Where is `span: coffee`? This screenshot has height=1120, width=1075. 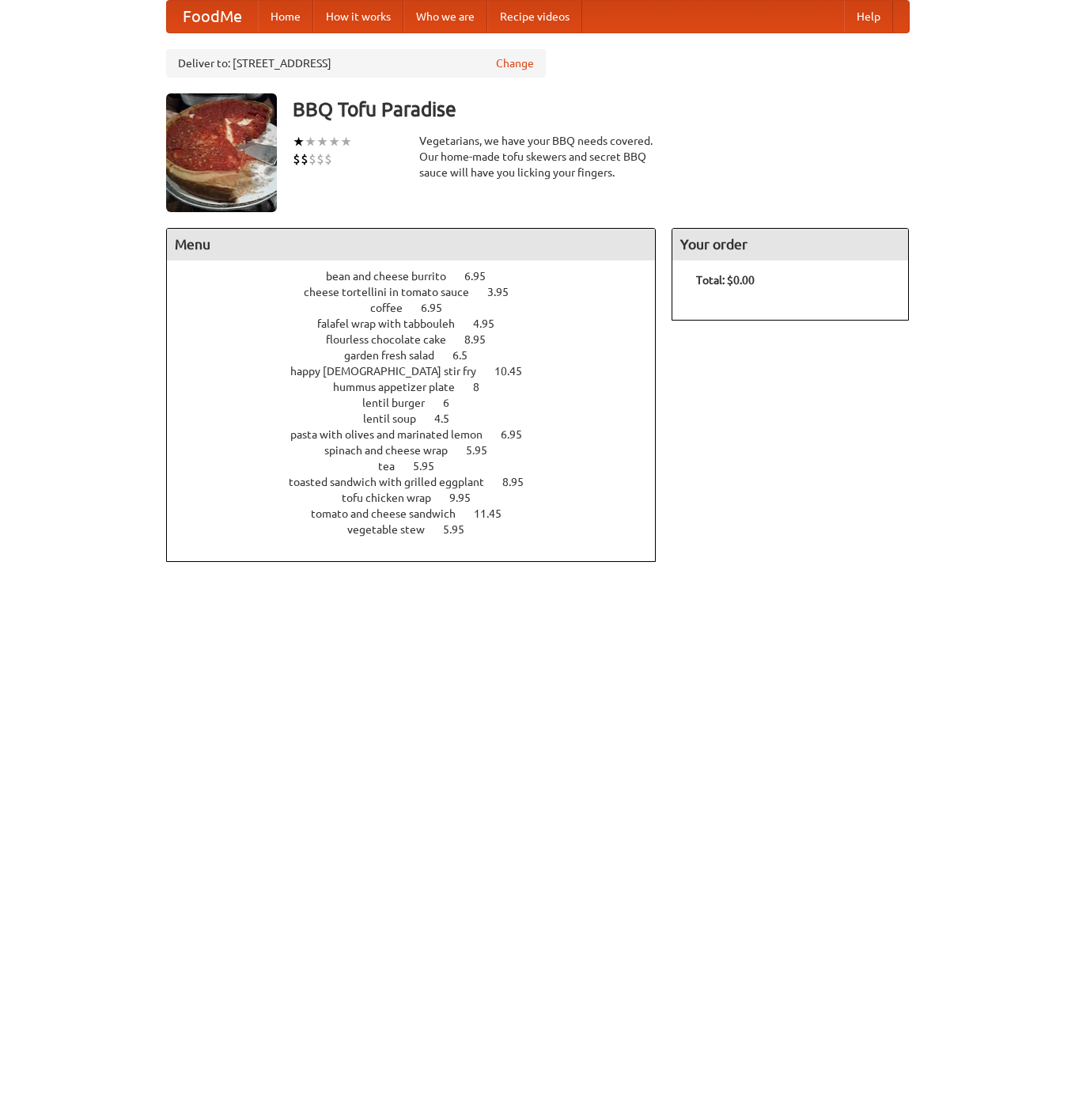 span: coffee is located at coordinates (394, 307).